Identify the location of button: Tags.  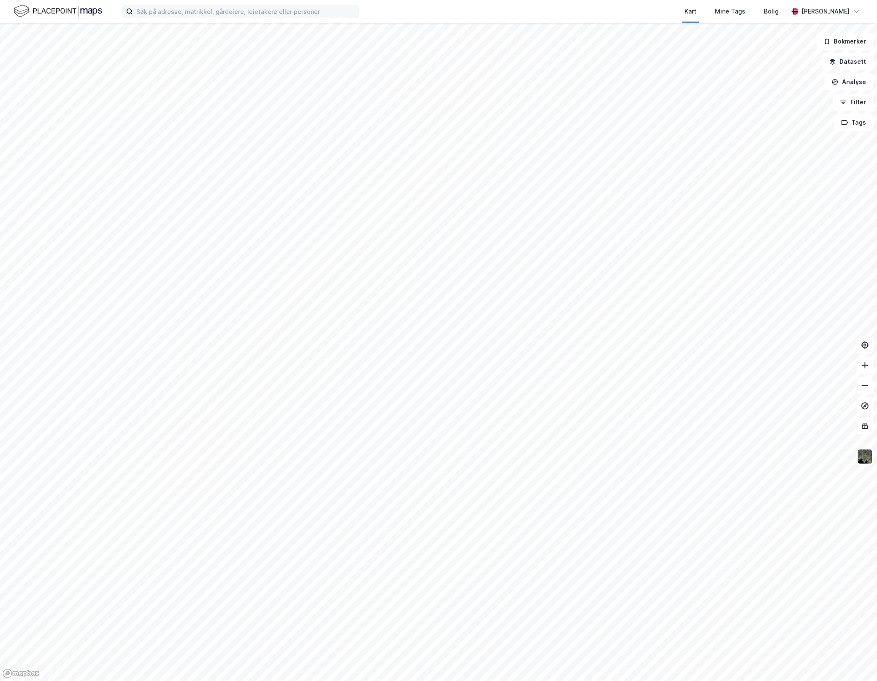
(854, 122).